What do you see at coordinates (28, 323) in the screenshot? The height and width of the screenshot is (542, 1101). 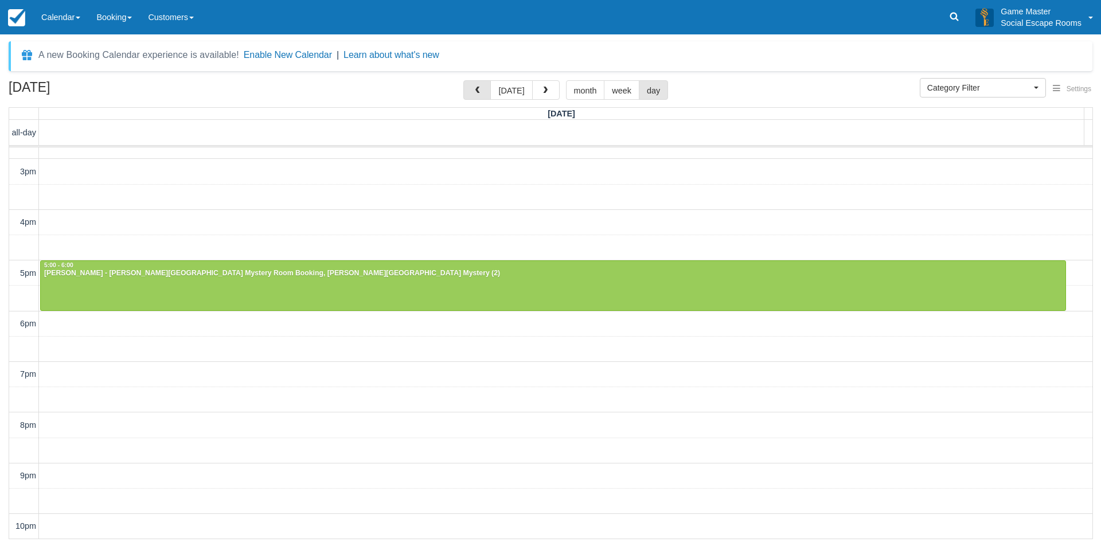 I see `span: 6pm` at bounding box center [28, 323].